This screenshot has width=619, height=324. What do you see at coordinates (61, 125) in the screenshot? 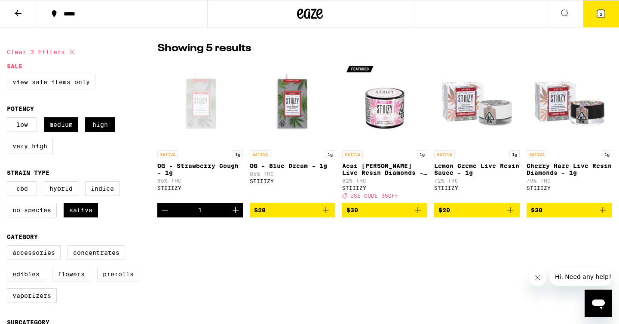
I see `label: Medium` at bounding box center [61, 125].